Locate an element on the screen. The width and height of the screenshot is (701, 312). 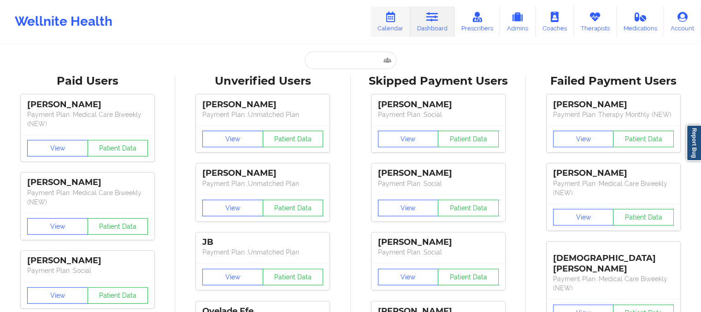
div: Unverified Users is located at coordinates (263, 81).